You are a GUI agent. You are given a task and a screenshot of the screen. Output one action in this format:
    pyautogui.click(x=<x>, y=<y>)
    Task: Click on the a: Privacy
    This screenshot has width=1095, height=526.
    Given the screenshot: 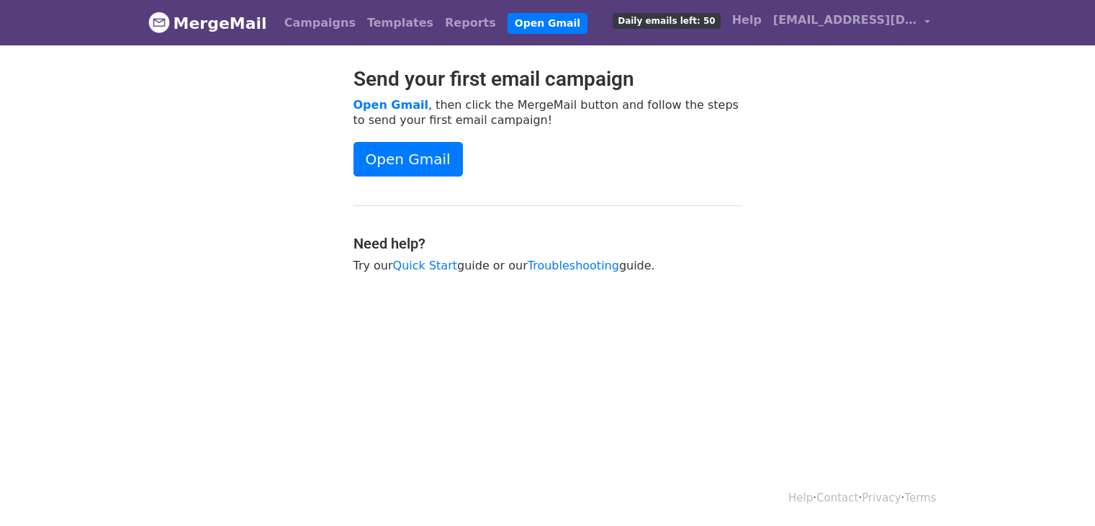 What is the action you would take?
    pyautogui.click(x=881, y=498)
    